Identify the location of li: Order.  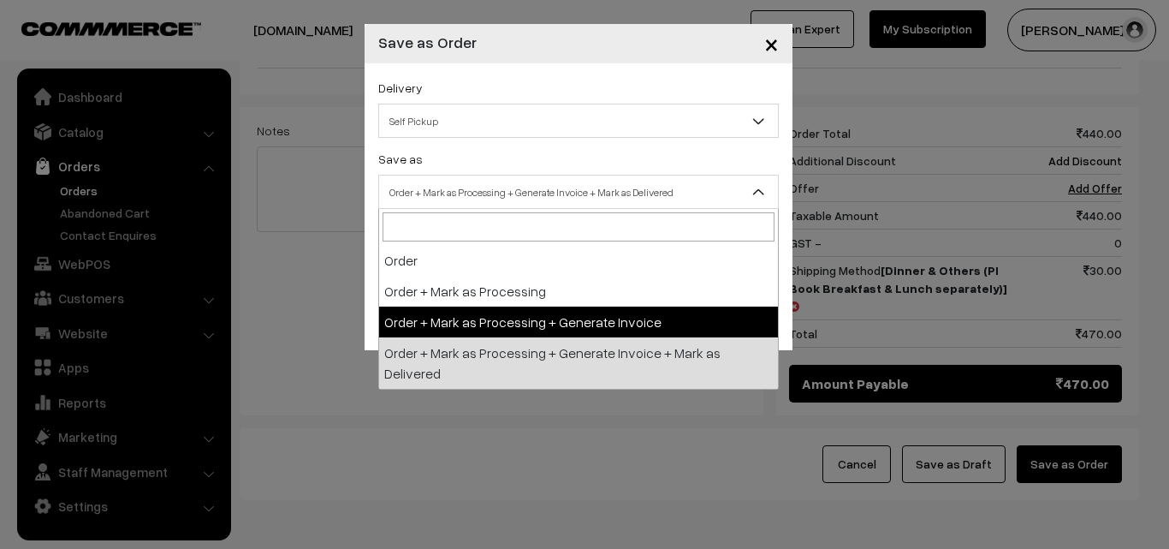
(579, 260).